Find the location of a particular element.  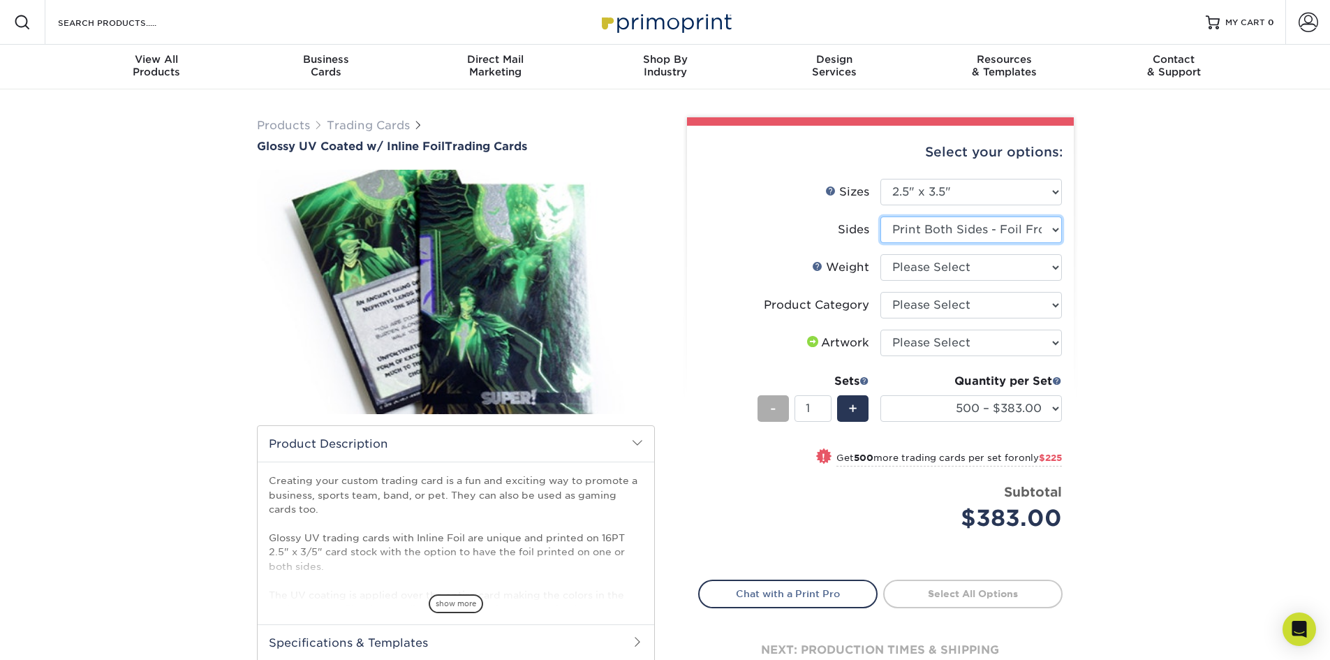

a: Shop ByIndustry is located at coordinates (665, 67).